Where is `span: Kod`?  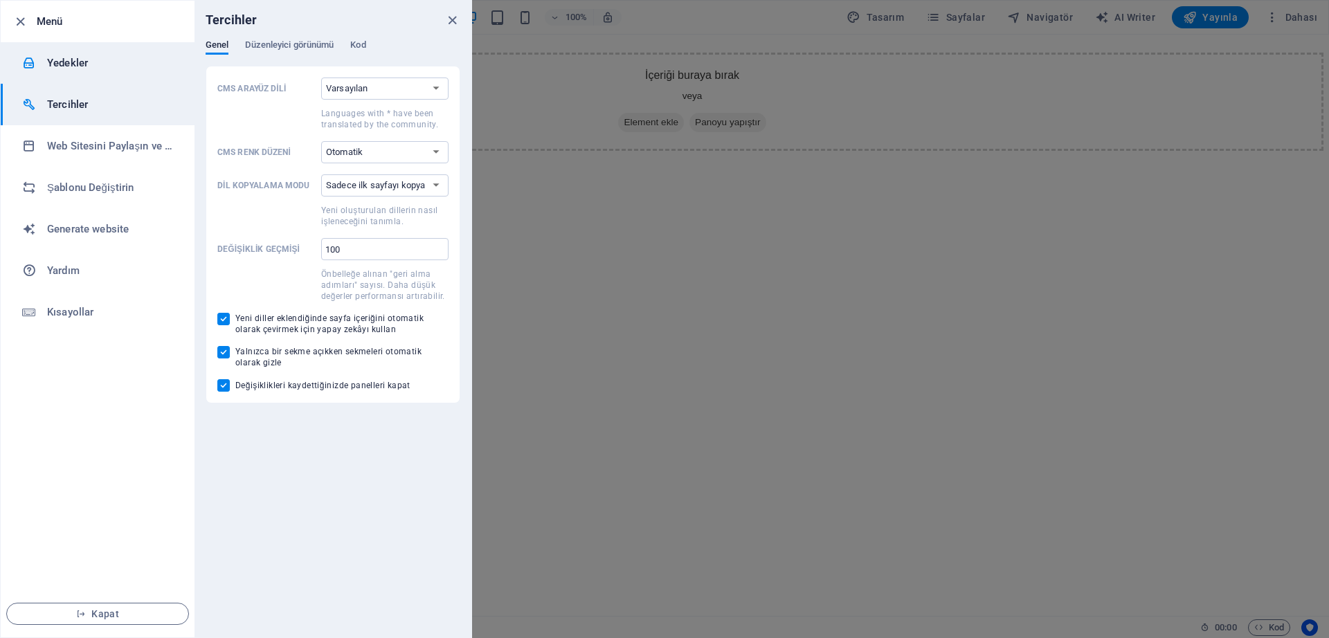 span: Kod is located at coordinates (358, 46).